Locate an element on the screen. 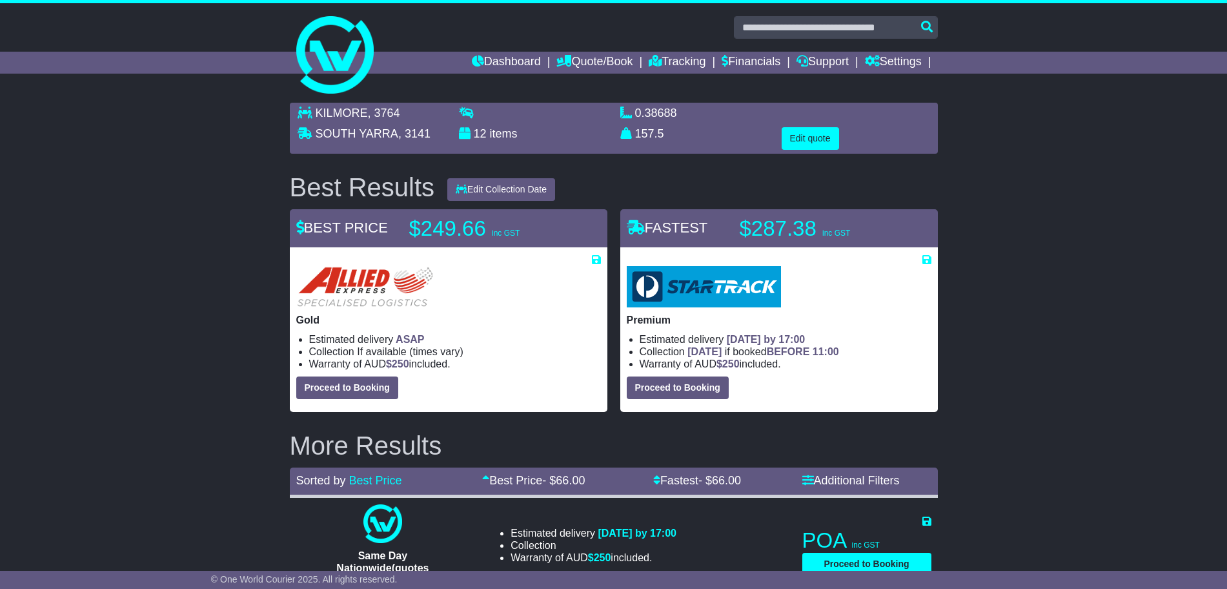 This screenshot has height=589, width=1227. span: If available (times vary) is located at coordinates (410, 351).